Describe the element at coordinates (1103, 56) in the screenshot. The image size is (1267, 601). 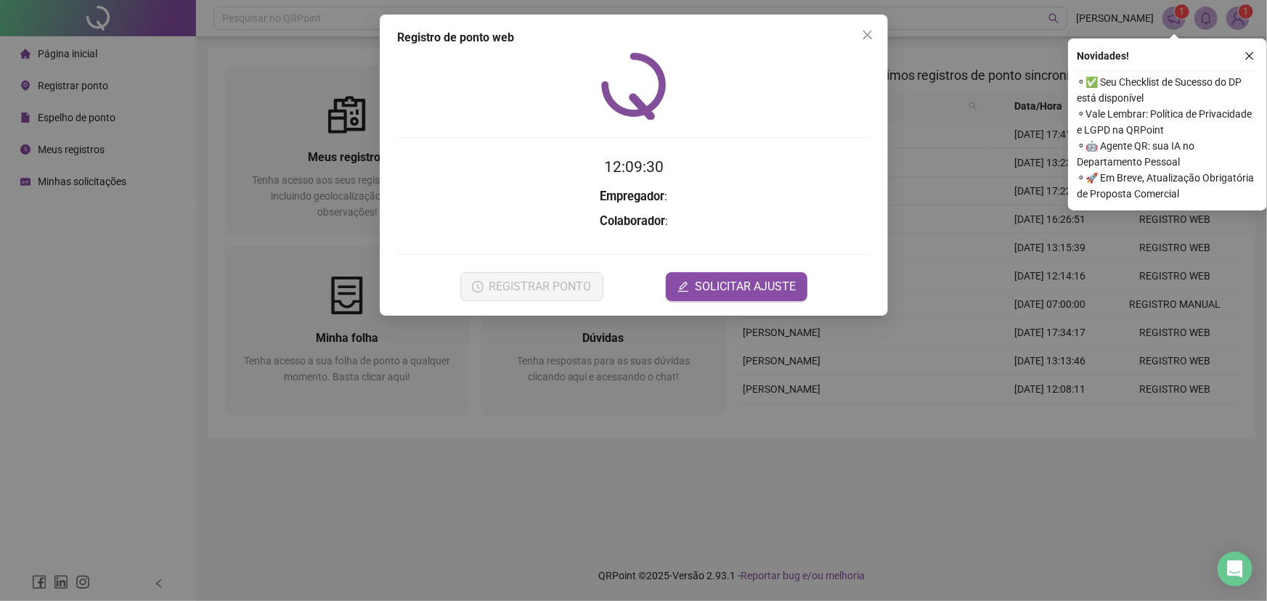
I see `span: Novidades !` at that location.